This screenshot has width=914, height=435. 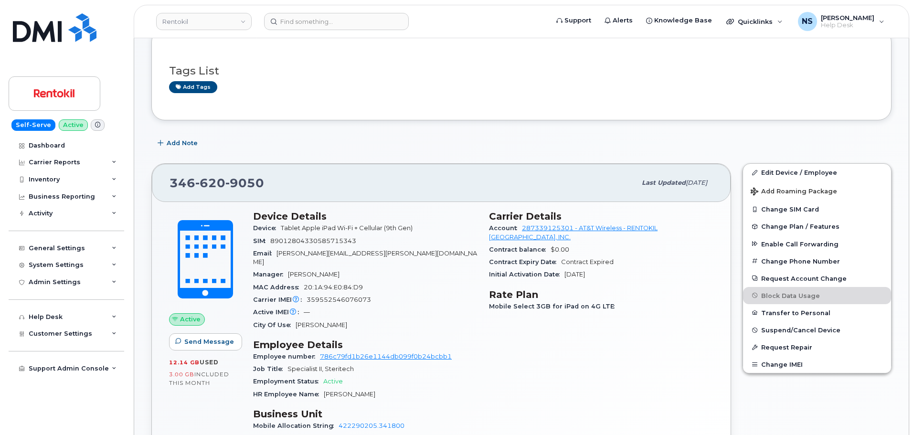 I want to click on span: Enable Call Forwarding, so click(x=799, y=243).